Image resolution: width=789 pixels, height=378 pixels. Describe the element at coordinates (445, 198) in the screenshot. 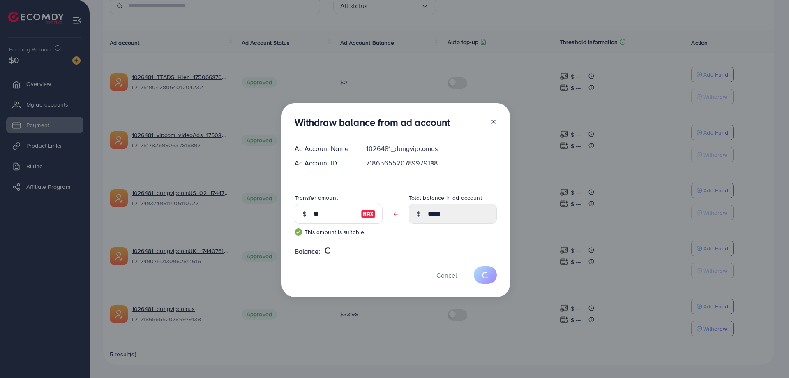

I see `label: Total balance in ad account` at that location.